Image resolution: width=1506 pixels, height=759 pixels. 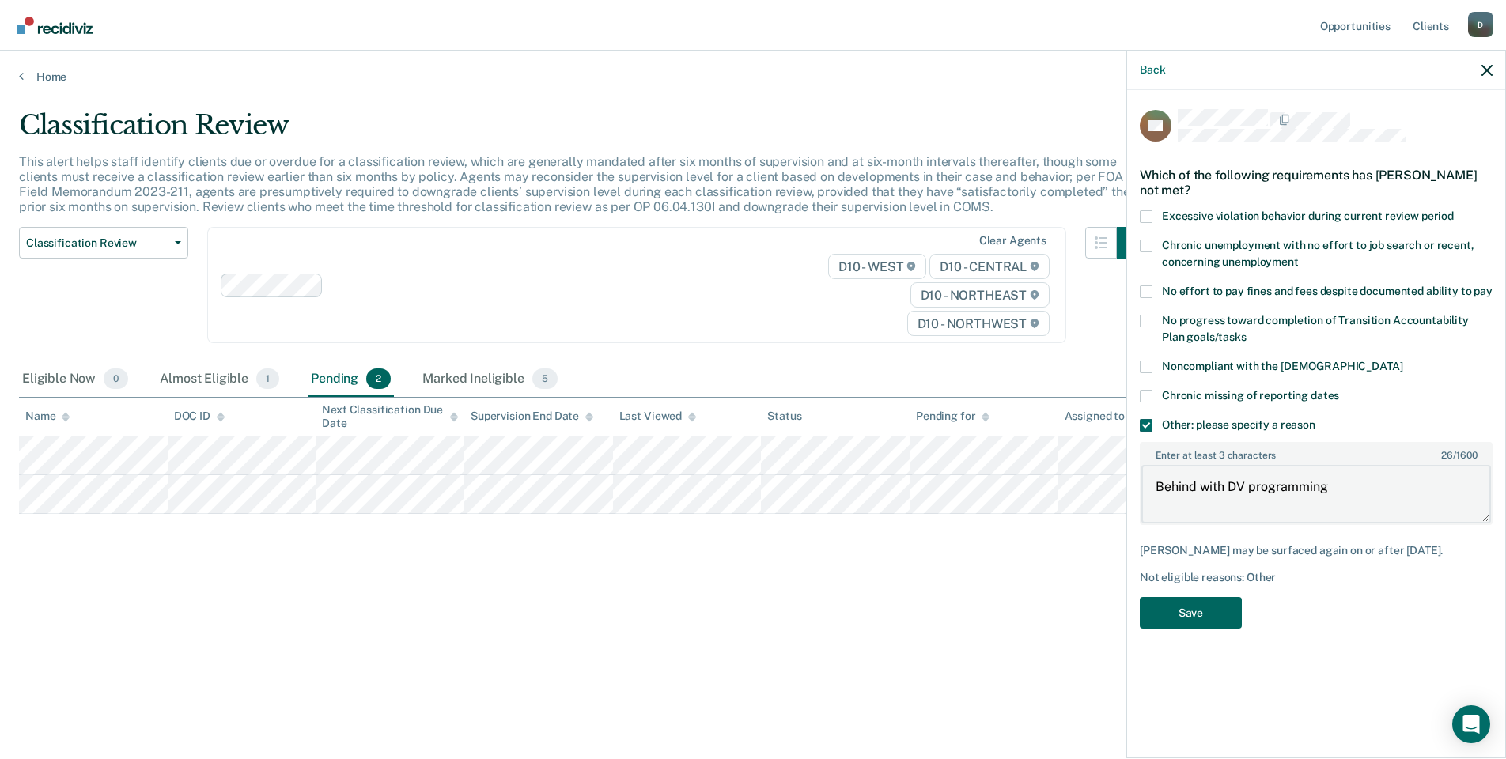 What do you see at coordinates (1251, 395) in the screenshot?
I see `span: Chronic missing of reporting dates` at bounding box center [1251, 395].